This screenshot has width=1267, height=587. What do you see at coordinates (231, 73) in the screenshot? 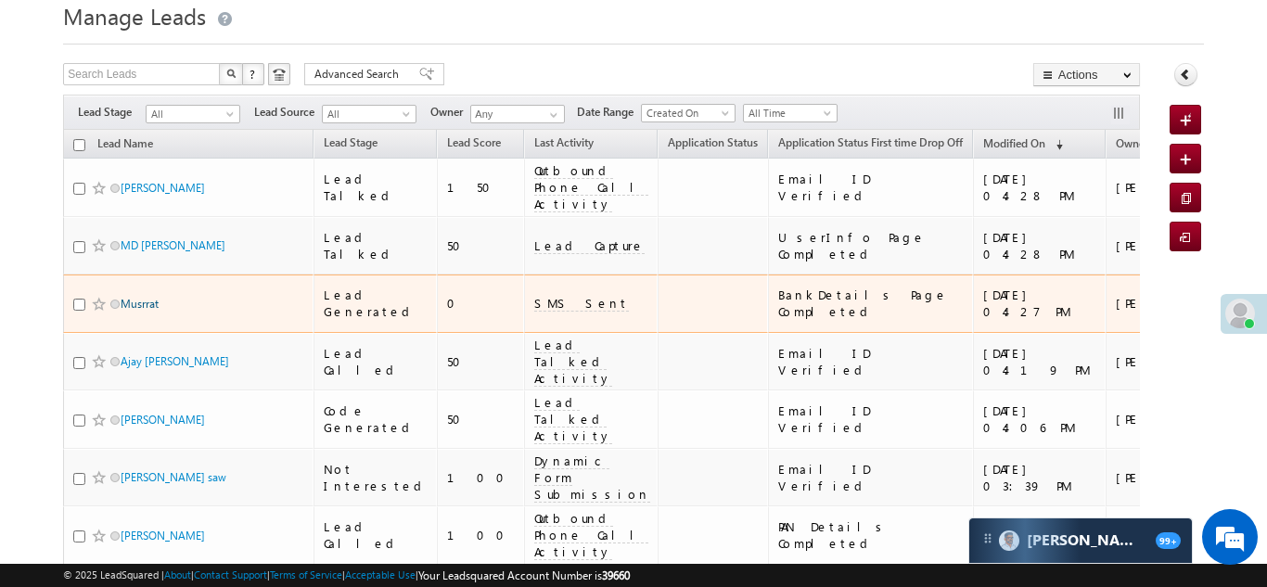
I see `img: Search` at bounding box center [231, 73].